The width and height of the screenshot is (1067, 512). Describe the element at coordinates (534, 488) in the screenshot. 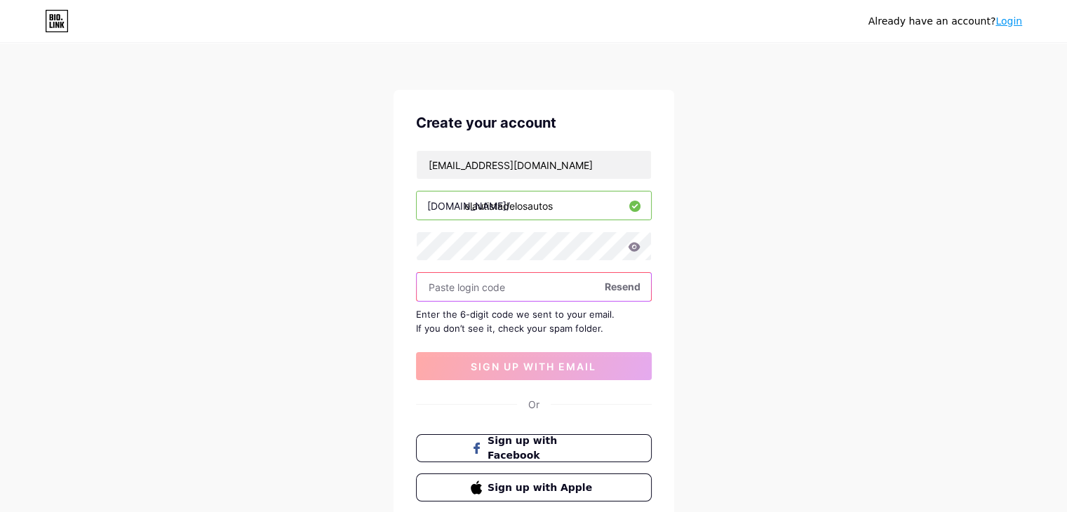

I see `a: Sign up with Apple` at that location.